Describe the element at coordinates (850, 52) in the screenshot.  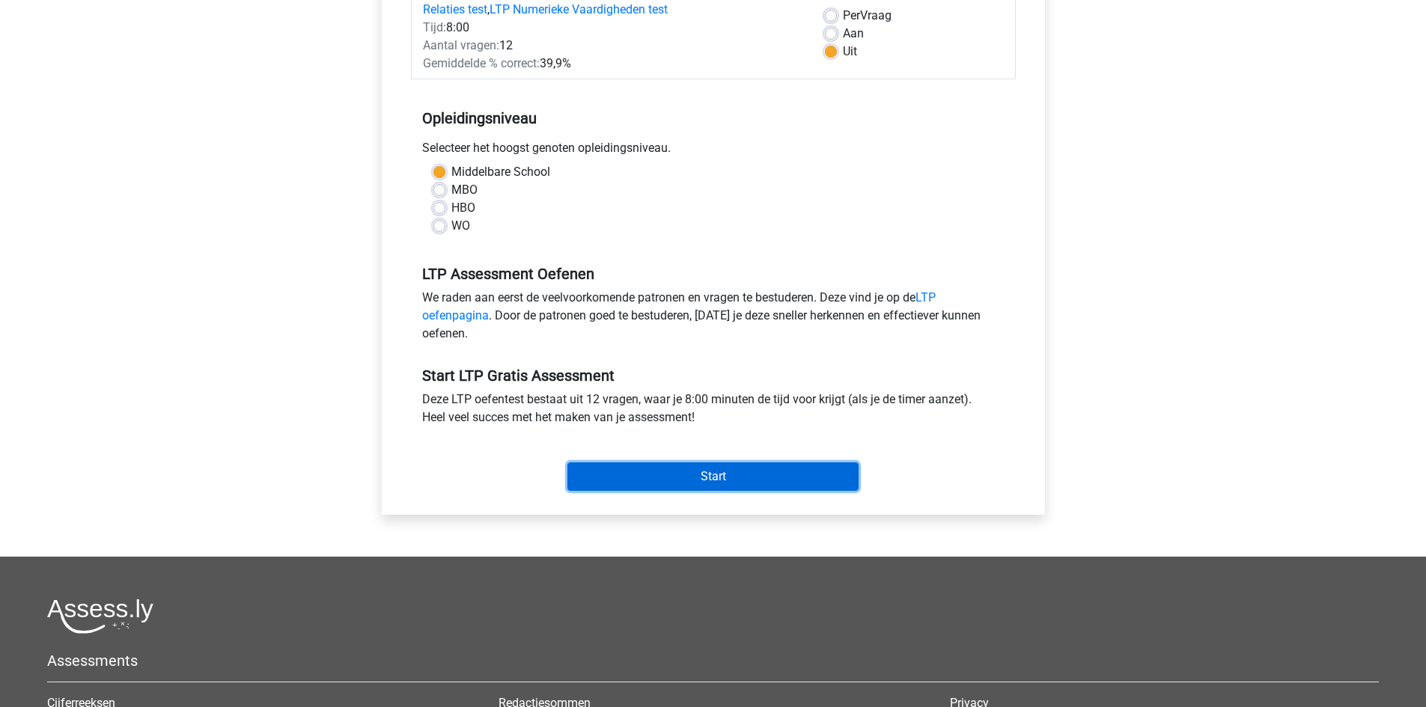
I see `label: Uit` at that location.